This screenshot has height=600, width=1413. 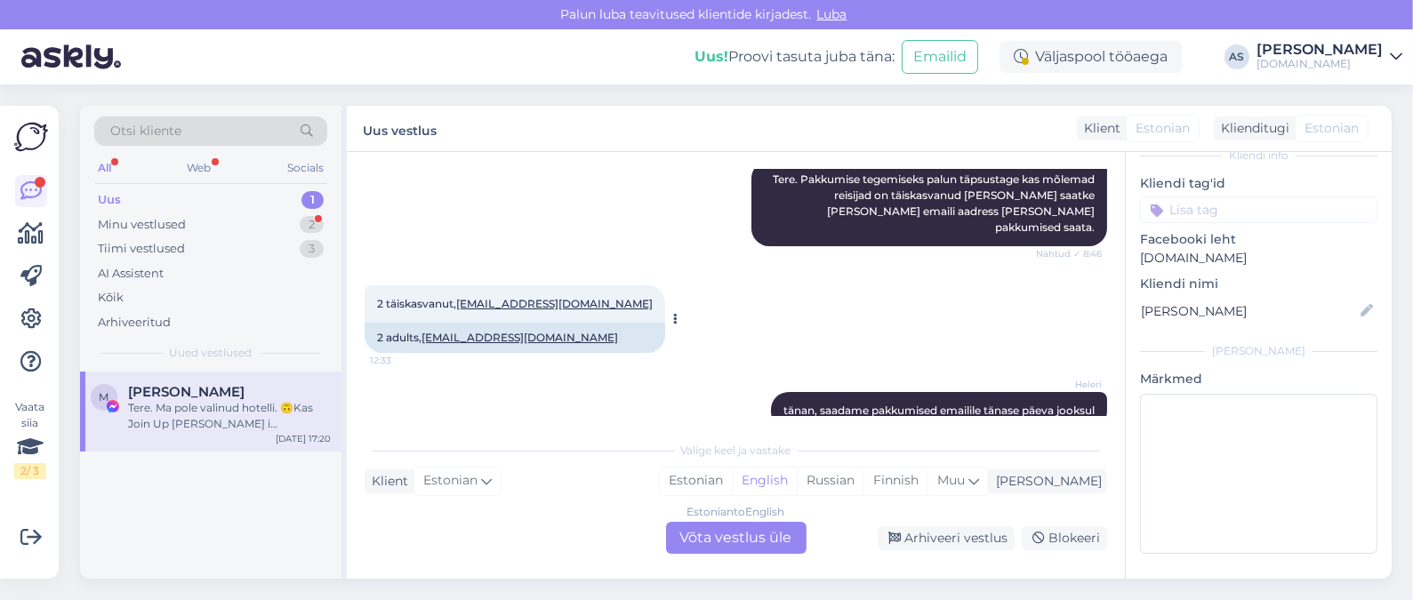 I want to click on div: 2, so click(x=311, y=225).